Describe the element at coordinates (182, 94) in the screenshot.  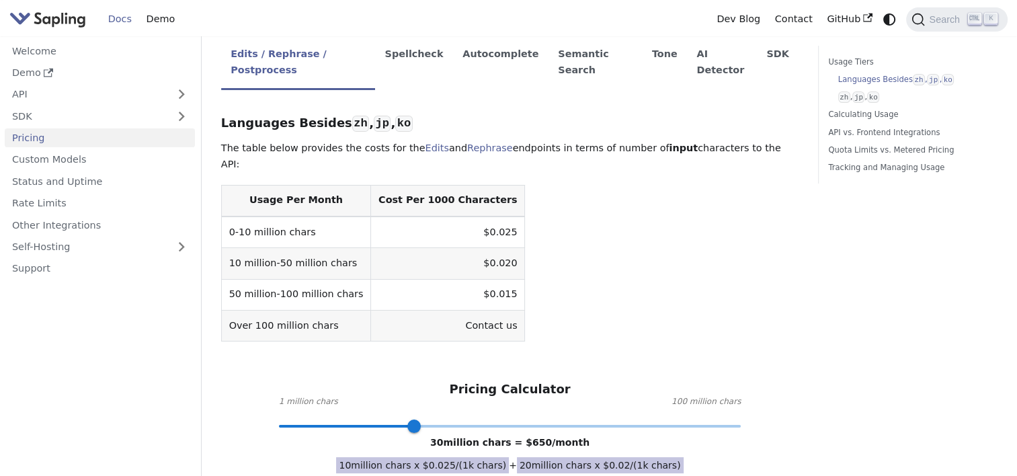
I see `button: Expand sidebar category 'API'` at that location.